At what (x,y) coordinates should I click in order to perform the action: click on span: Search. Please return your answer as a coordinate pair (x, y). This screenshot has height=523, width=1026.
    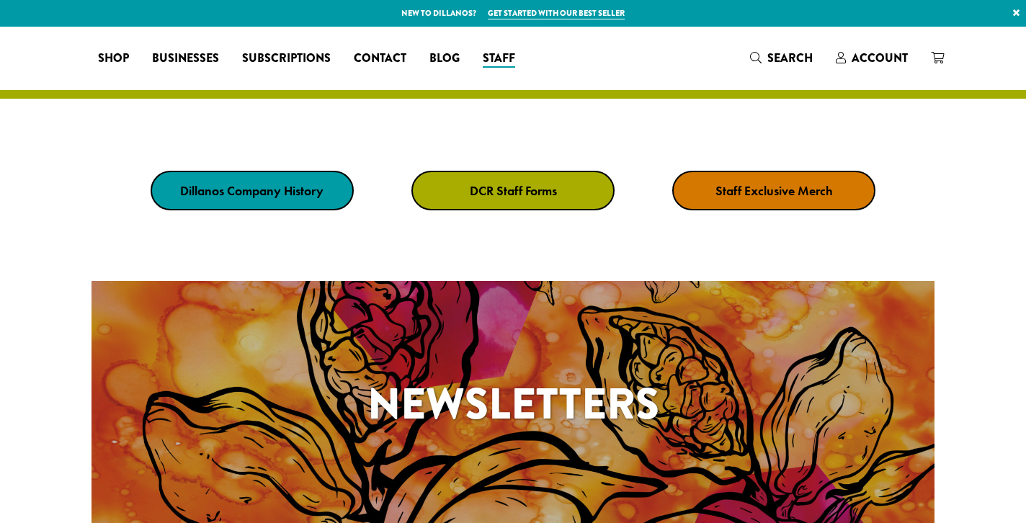
    Looking at the image, I should click on (790, 58).